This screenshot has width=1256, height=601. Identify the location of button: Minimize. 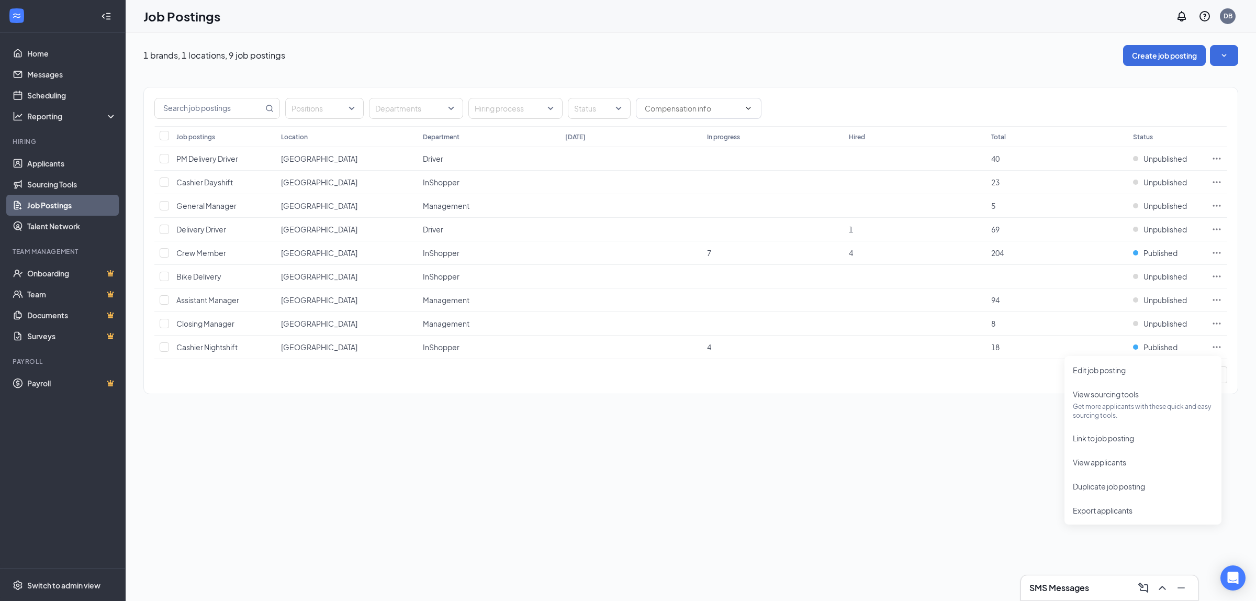
(1181, 588).